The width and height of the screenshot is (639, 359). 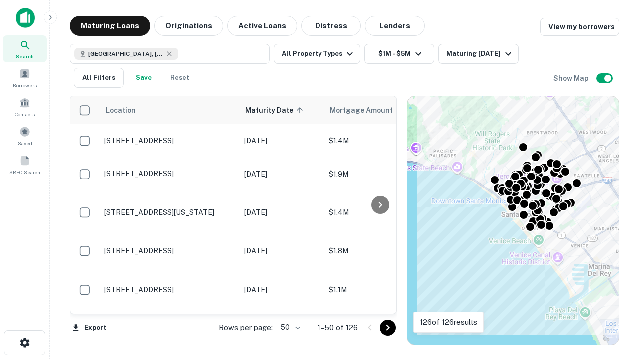 I want to click on span: Saved, so click(x=25, y=143).